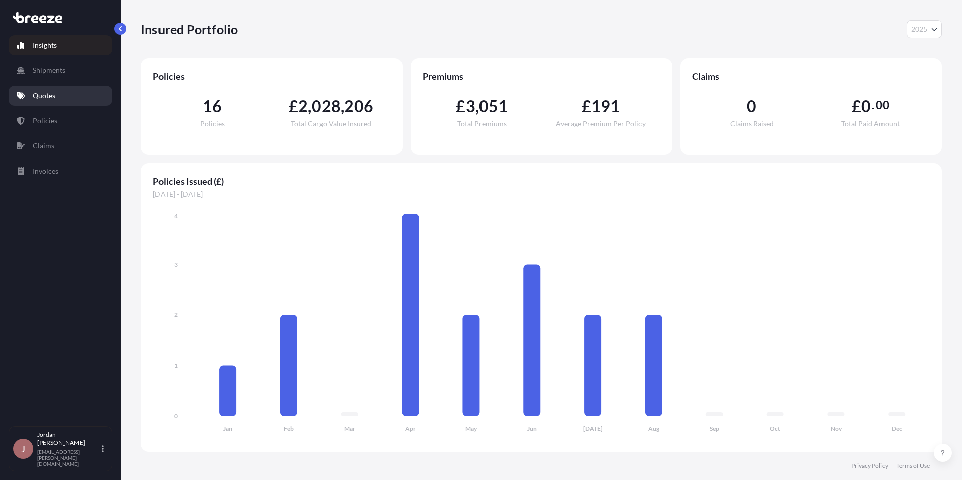 Image resolution: width=962 pixels, height=480 pixels. What do you see at coordinates (714, 428) in the screenshot?
I see `tspan: Sep` at bounding box center [714, 428].